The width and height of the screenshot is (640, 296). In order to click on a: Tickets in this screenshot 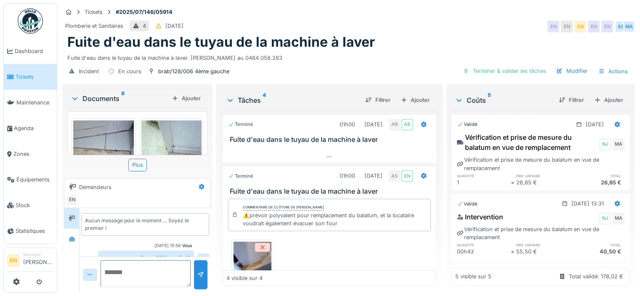, I will do `click(30, 77)`.